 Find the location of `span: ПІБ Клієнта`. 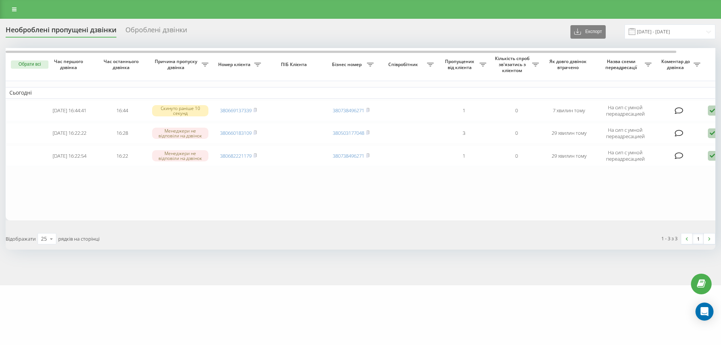

span: ПІБ Клієнта is located at coordinates (295, 65).